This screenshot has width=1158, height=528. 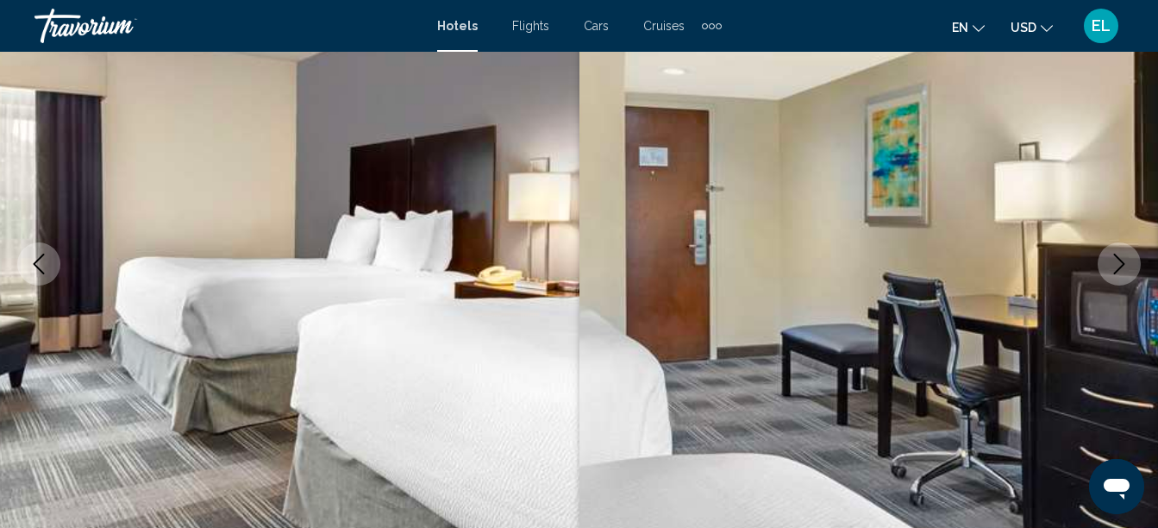 I want to click on a: Travorium, so click(x=227, y=26).